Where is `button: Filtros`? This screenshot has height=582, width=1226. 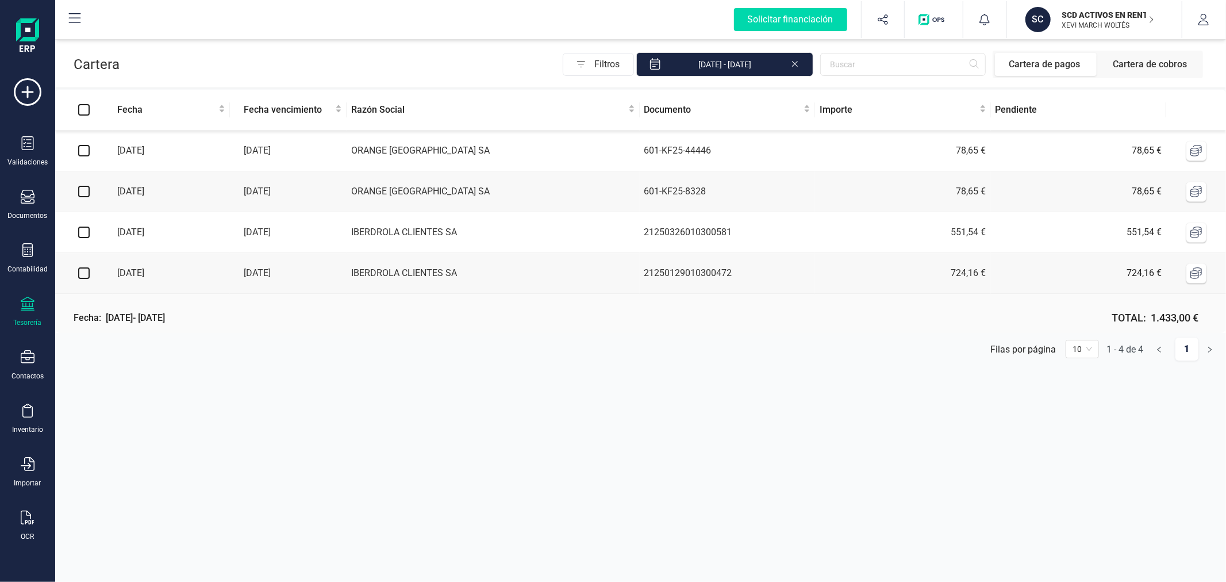 button: Filtros is located at coordinates (598, 64).